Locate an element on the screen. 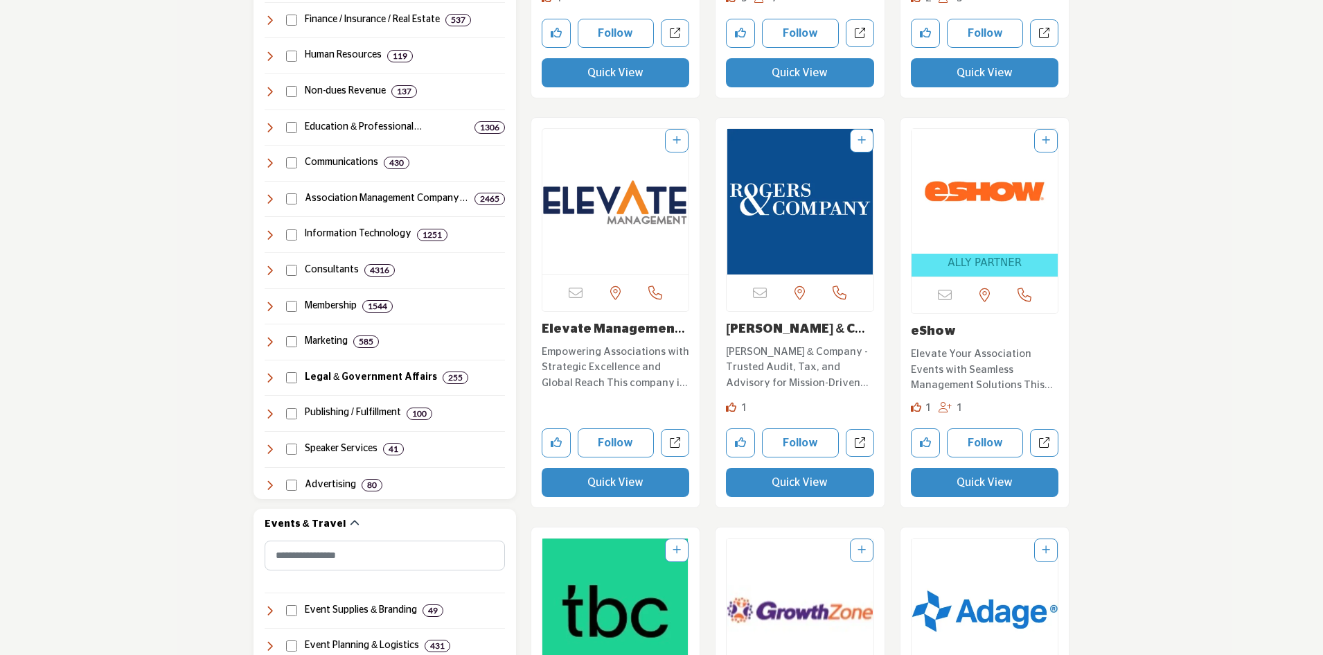  i: Like is located at coordinates (731, 407).